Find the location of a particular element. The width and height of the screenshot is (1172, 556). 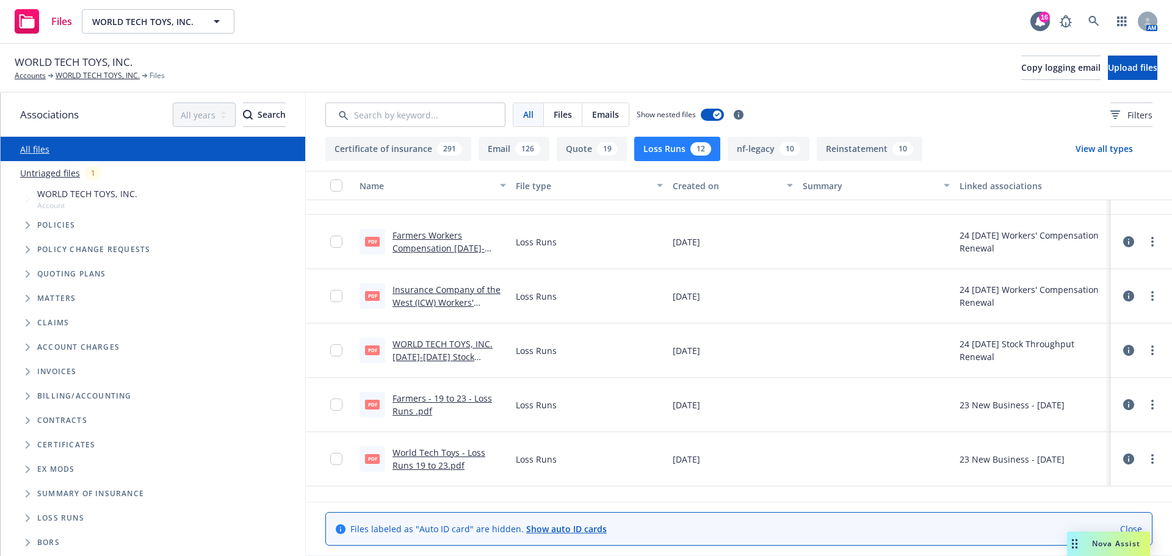

div: Summary is located at coordinates (869, 186).